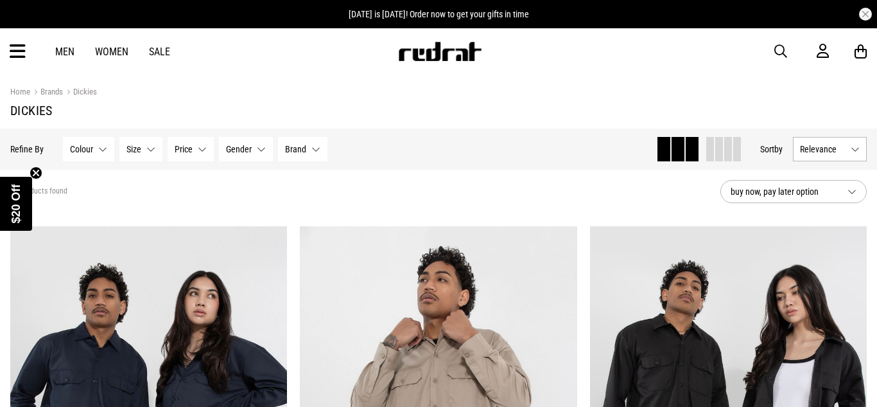 The height and width of the screenshot is (407, 877). Describe the element at coordinates (303, 149) in the screenshot. I see `button: Brand` at that location.